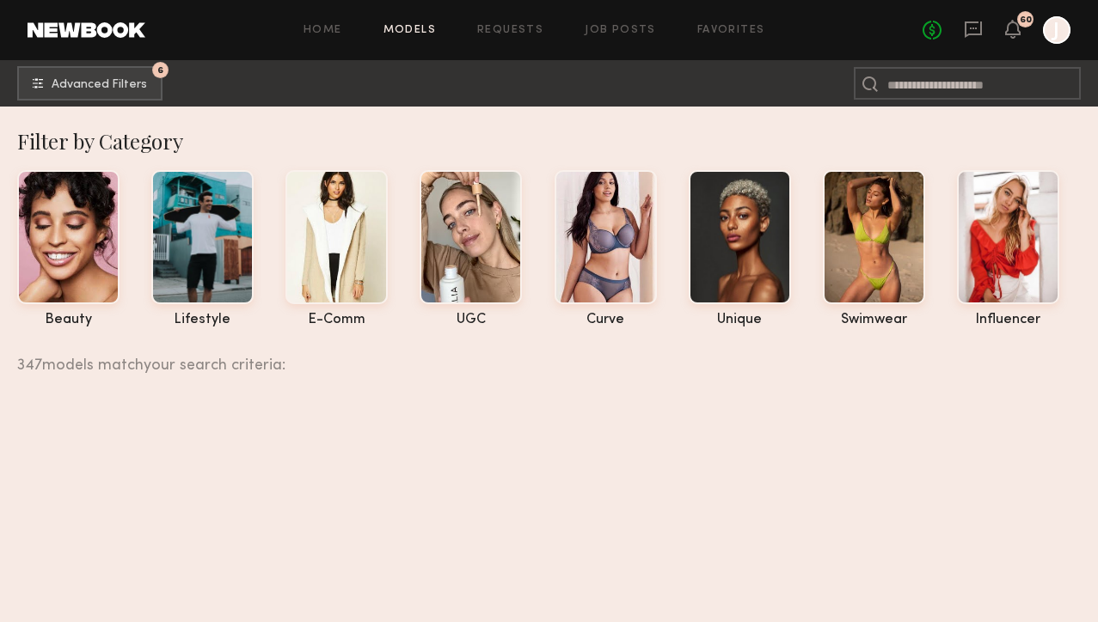  What do you see at coordinates (336, 320) in the screenshot?
I see `div: e-comm` at bounding box center [336, 320].